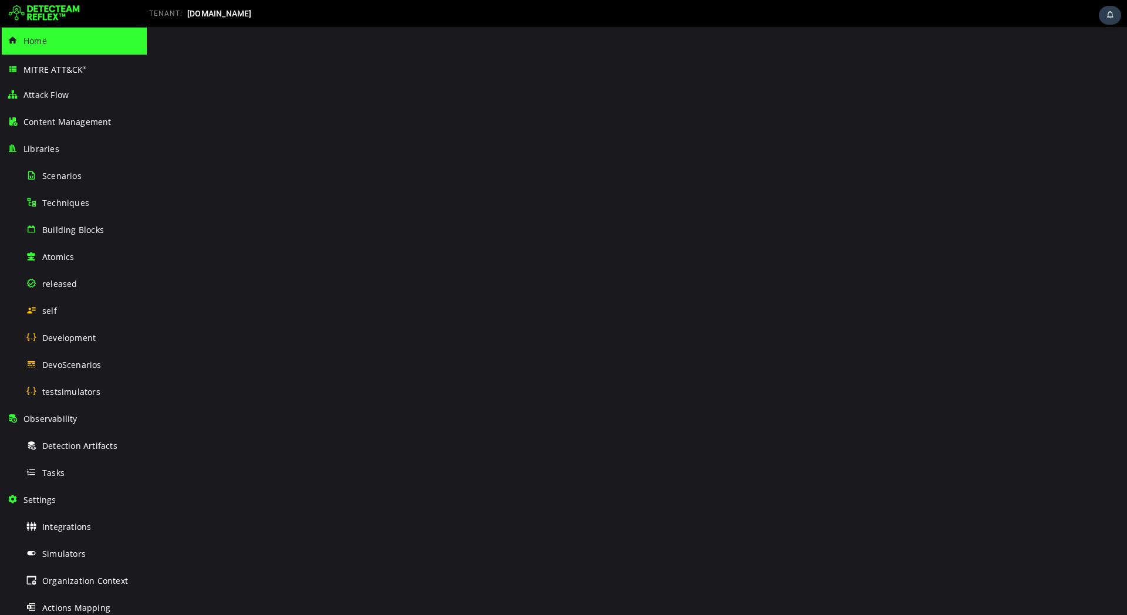  I want to click on span: Integrations, so click(66, 526).